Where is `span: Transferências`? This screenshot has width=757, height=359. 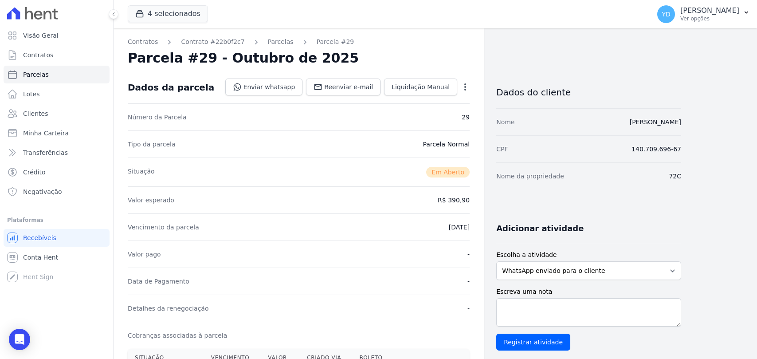
span: Transferências is located at coordinates (45, 152).